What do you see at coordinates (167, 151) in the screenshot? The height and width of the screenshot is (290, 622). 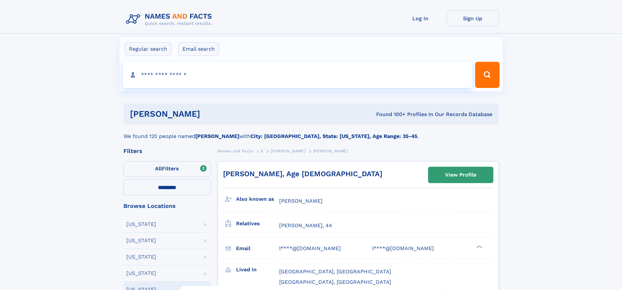 I see `div: Filters` at bounding box center [167, 151].